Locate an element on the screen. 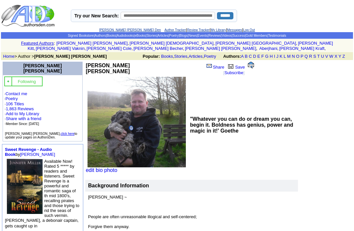 Image resolution: width=354 pixels, height=231 pixels. a: J is located at coordinates (278, 56).